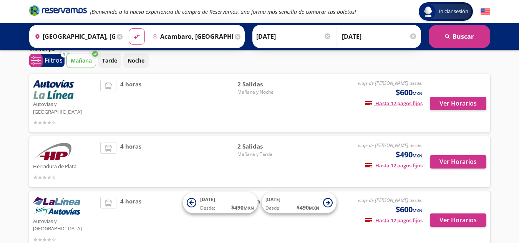  What do you see at coordinates (65, 166) in the screenshot?
I see `p: Herradura de Plata` at bounding box center [65, 166].